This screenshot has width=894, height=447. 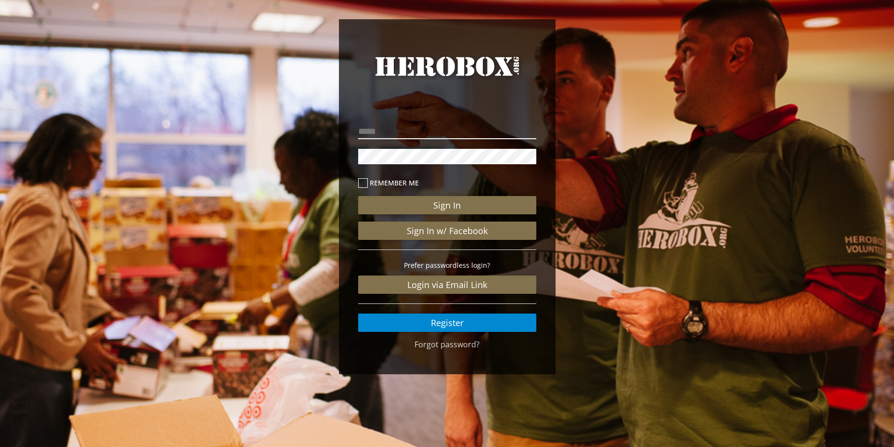 I want to click on a: Login via Email Link, so click(x=447, y=285).